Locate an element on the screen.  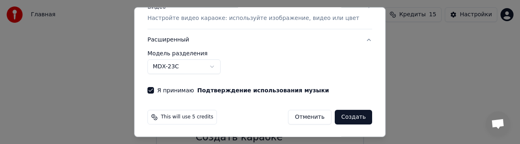
button: Расширенный is located at coordinates (260, 40).